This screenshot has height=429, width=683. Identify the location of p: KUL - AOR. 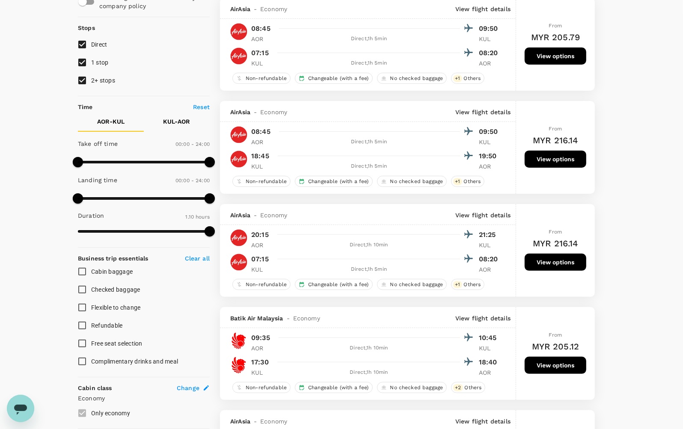
(177, 122).